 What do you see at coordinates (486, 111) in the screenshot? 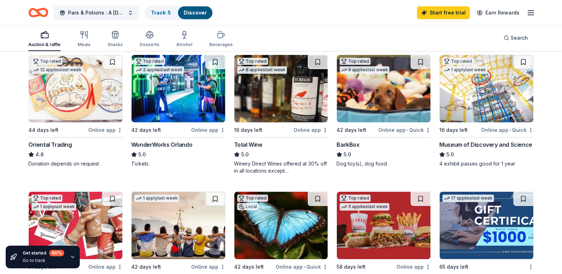
I see `a: Image for Museum of Discovery and ScienceTop rated1 applylast week16 days leftOnline app•QuickMus...` at bounding box center [486, 111].